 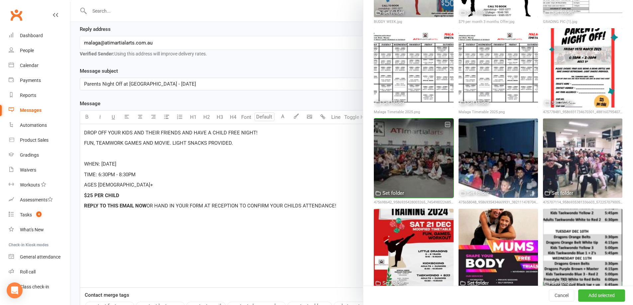 What do you see at coordinates (31, 110) in the screenshot?
I see `div: Messages` at bounding box center [31, 110].